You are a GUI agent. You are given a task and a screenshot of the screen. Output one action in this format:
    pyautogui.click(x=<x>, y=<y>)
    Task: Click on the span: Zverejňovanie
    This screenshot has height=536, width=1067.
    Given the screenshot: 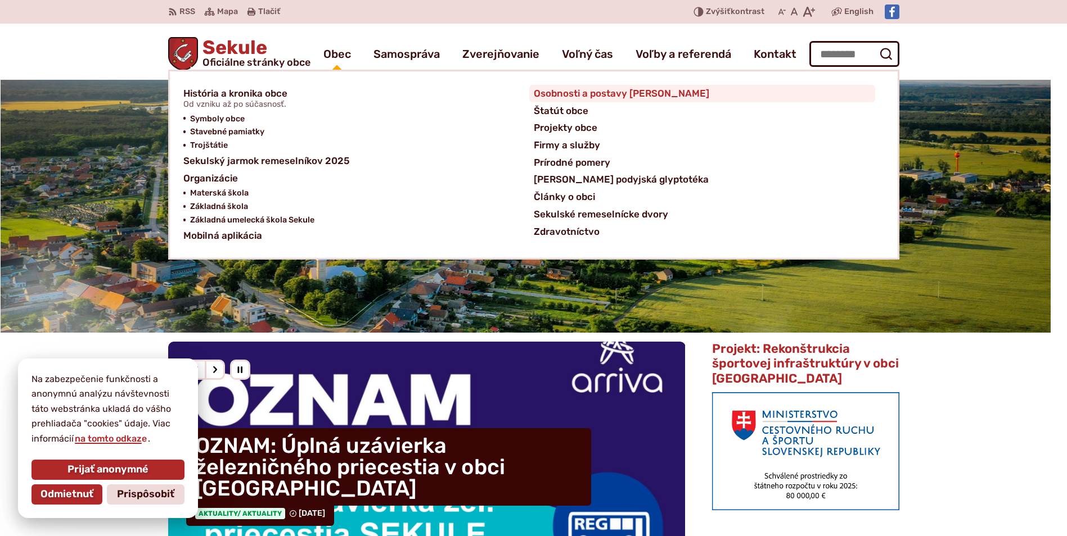 What is the action you would take?
    pyautogui.click(x=500, y=54)
    